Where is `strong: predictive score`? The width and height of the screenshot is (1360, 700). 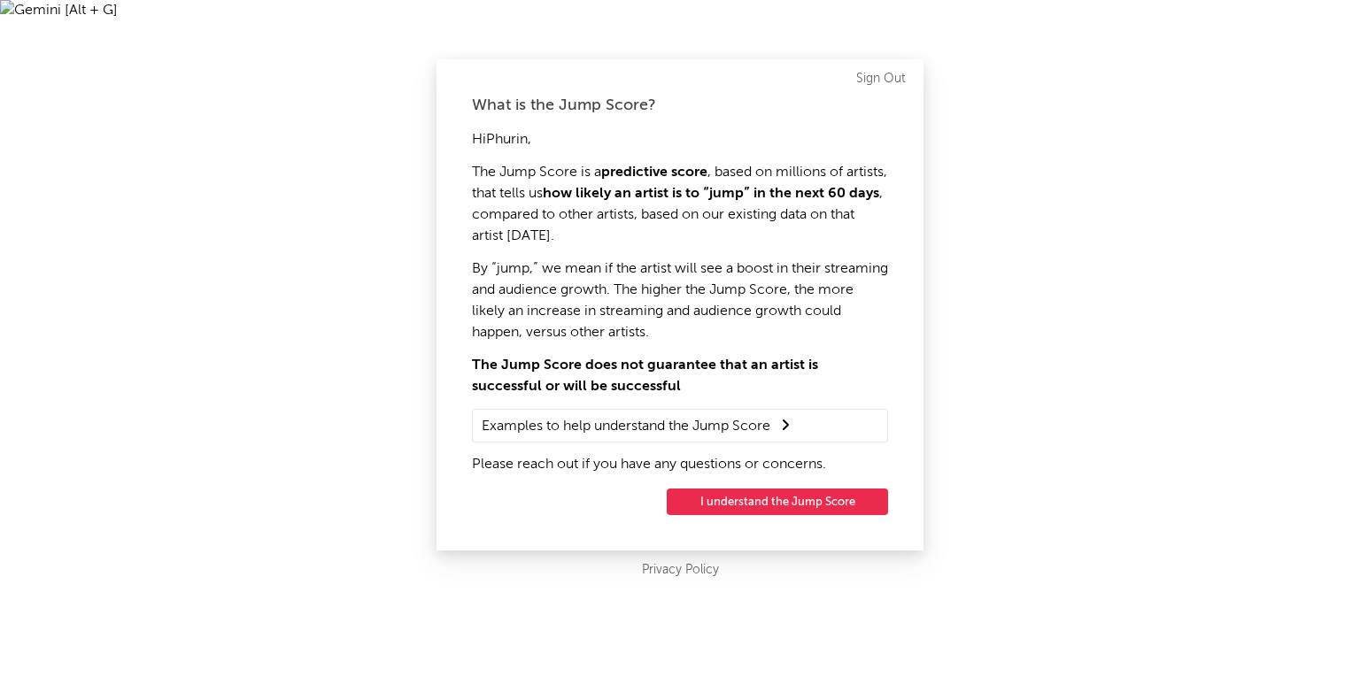 strong: predictive score is located at coordinates (654, 173).